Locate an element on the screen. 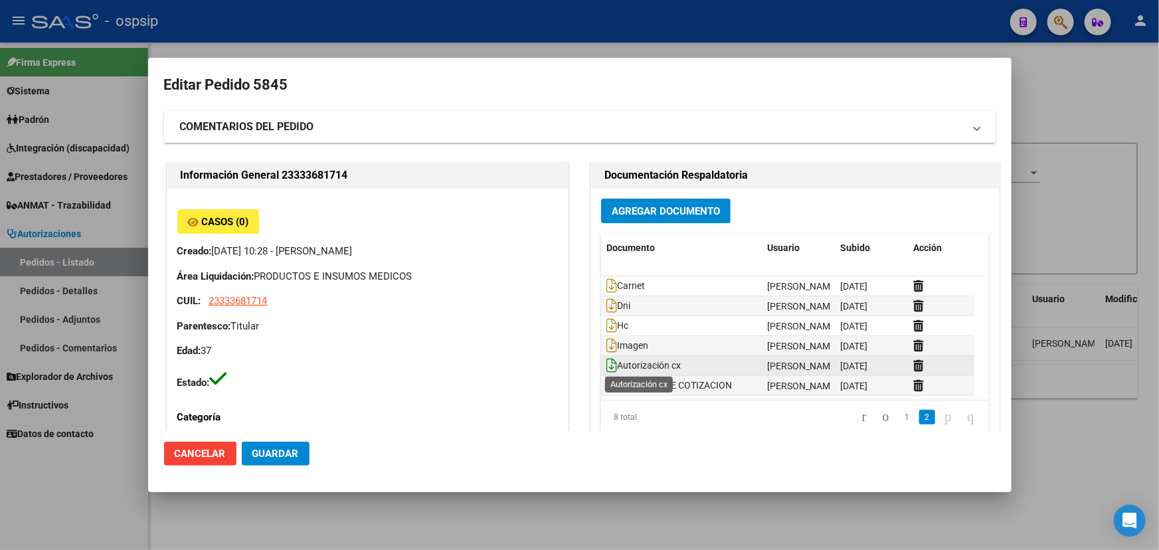 The image size is (1159, 550). strong: CUIL: is located at coordinates (189, 301).